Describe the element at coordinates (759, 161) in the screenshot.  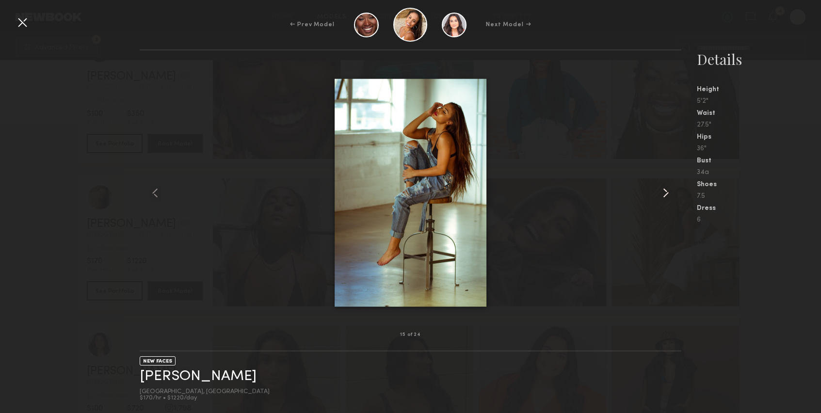
I see `div: Bust` at that location.